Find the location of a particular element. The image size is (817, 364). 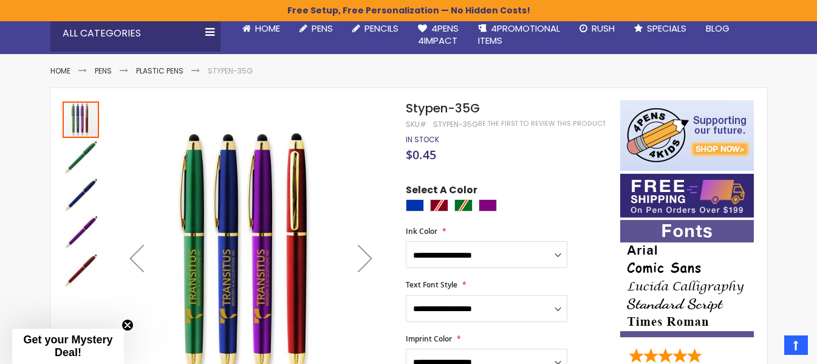

span: $0.45 is located at coordinates (421, 154).